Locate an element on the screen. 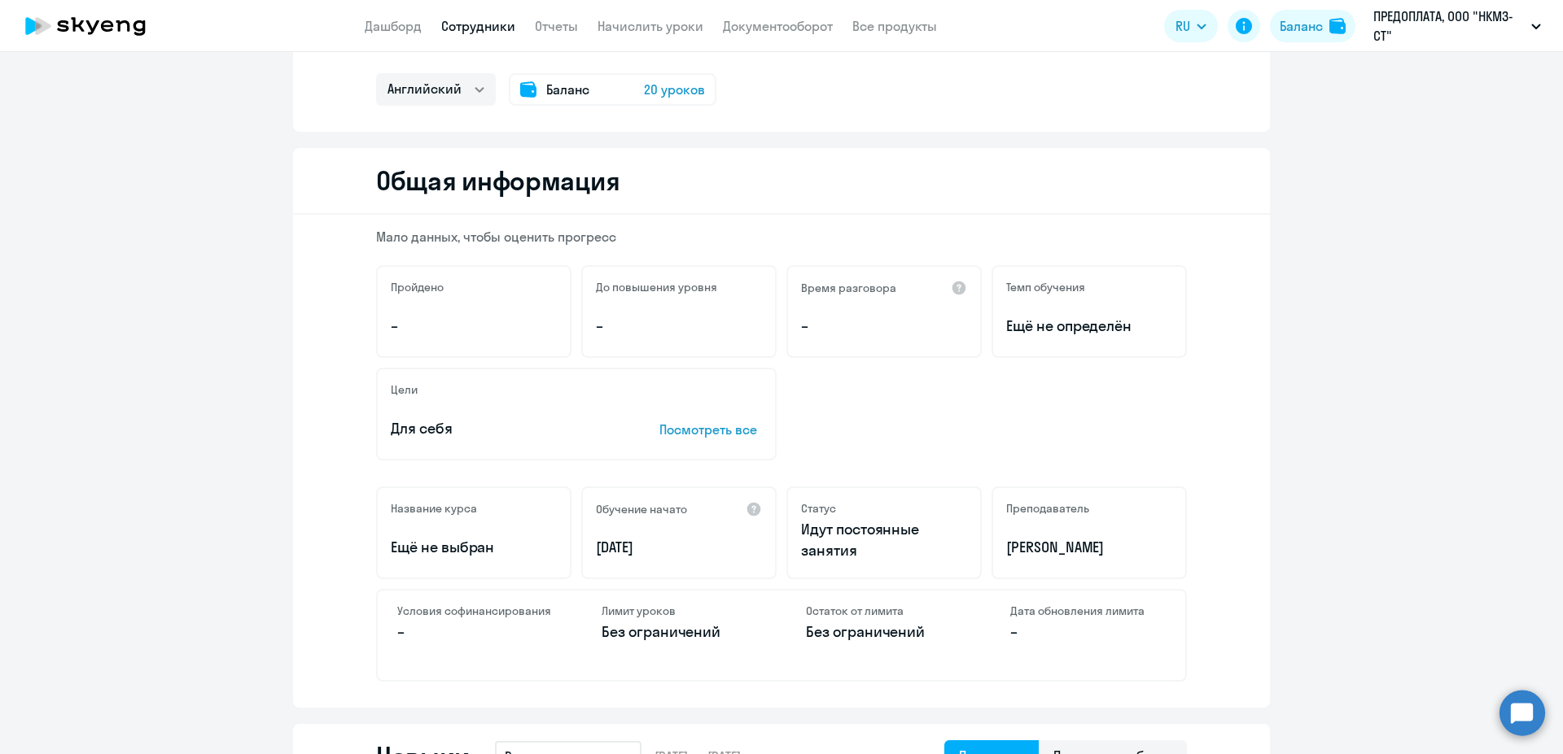  span: Ещё не определён is located at coordinates (1089, 326).